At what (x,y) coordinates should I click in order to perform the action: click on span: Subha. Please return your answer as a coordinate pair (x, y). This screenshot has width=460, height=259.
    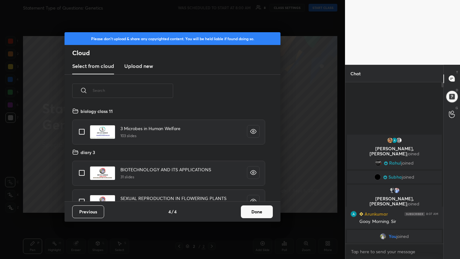
    Looking at the image, I should click on (395, 177).